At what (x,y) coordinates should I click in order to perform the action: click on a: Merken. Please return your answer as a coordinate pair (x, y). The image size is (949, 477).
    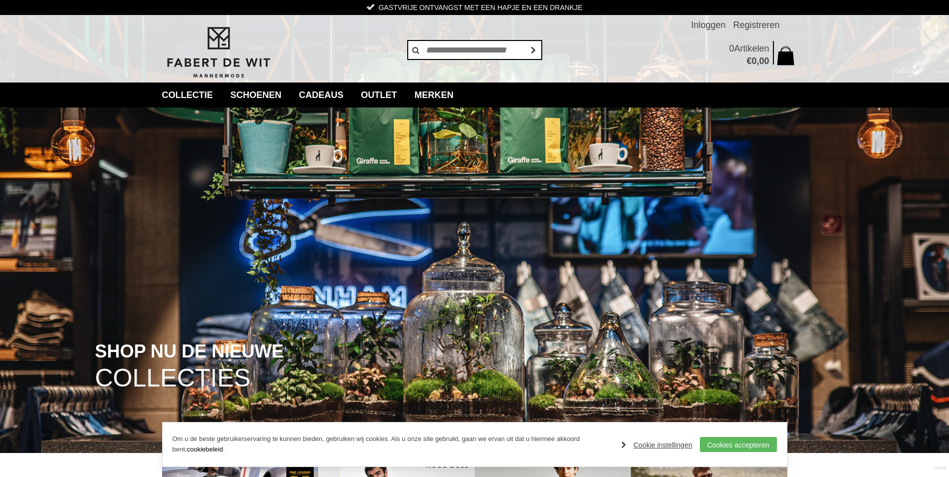
    Looking at the image, I should click on (434, 95).